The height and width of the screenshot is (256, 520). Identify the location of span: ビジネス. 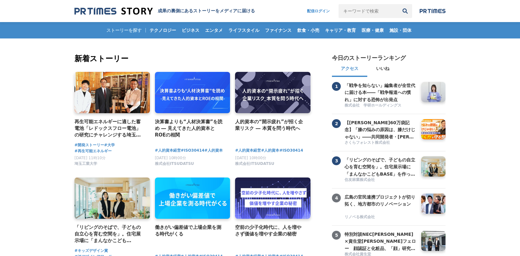
(191, 30).